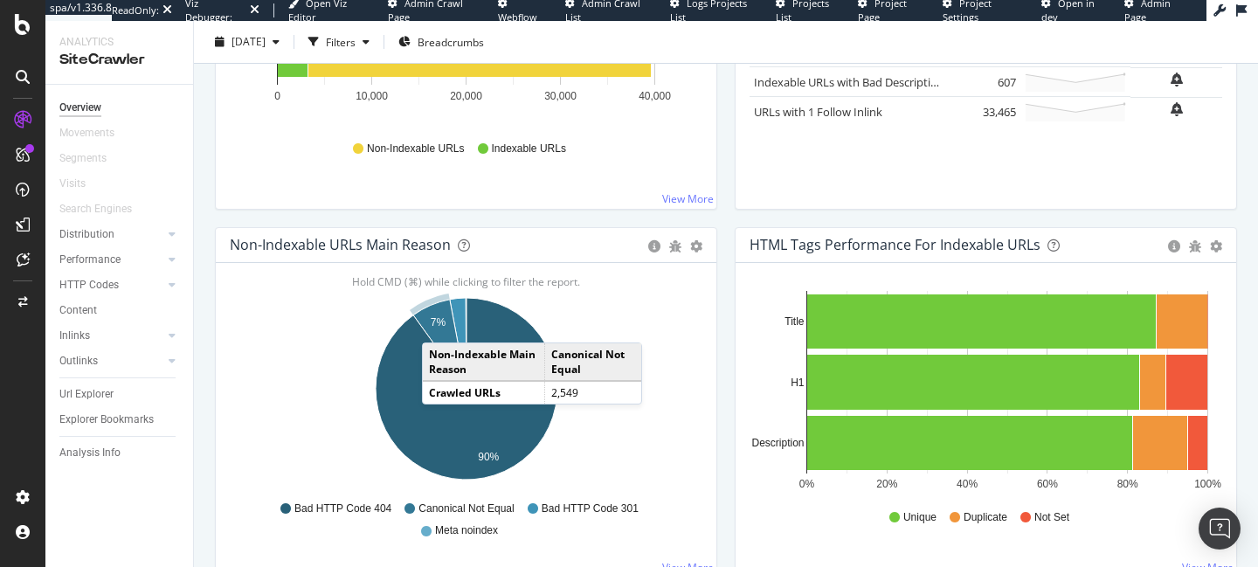  What do you see at coordinates (87, 133) in the screenshot?
I see `div: Movements` at bounding box center [87, 133].